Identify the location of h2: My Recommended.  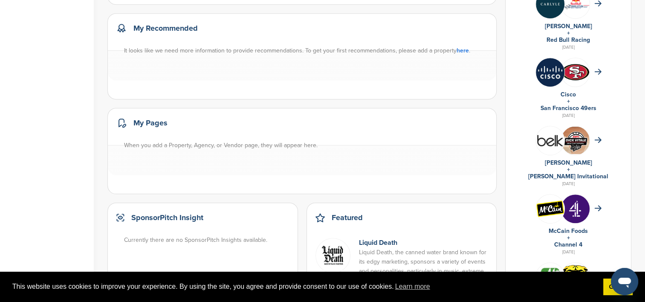
(165, 28).